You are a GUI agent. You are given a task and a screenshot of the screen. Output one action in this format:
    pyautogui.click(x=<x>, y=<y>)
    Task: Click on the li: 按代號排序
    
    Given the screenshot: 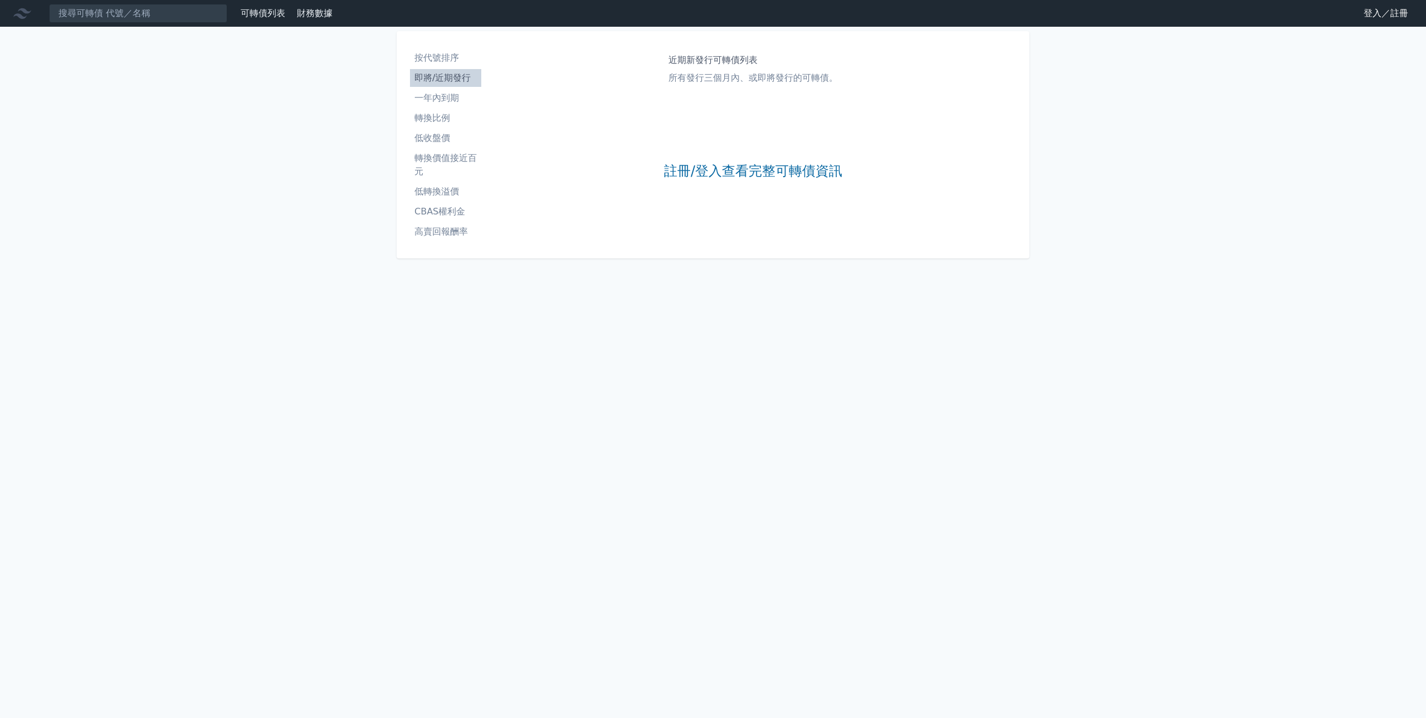 What is the action you would take?
    pyautogui.click(x=446, y=58)
    